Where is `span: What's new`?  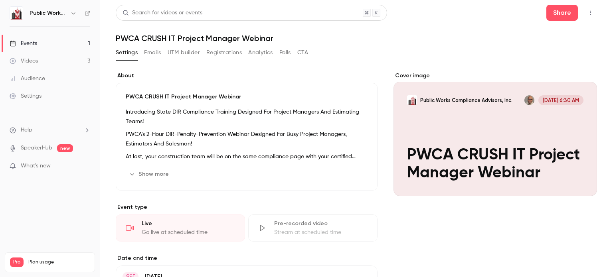 span: What's new is located at coordinates (36, 166).